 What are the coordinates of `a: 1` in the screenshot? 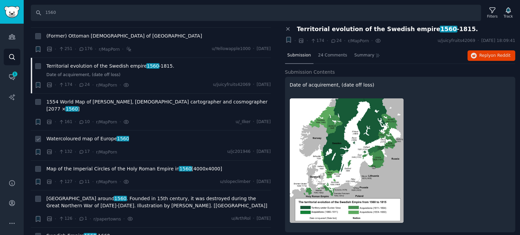 It's located at (12, 77).